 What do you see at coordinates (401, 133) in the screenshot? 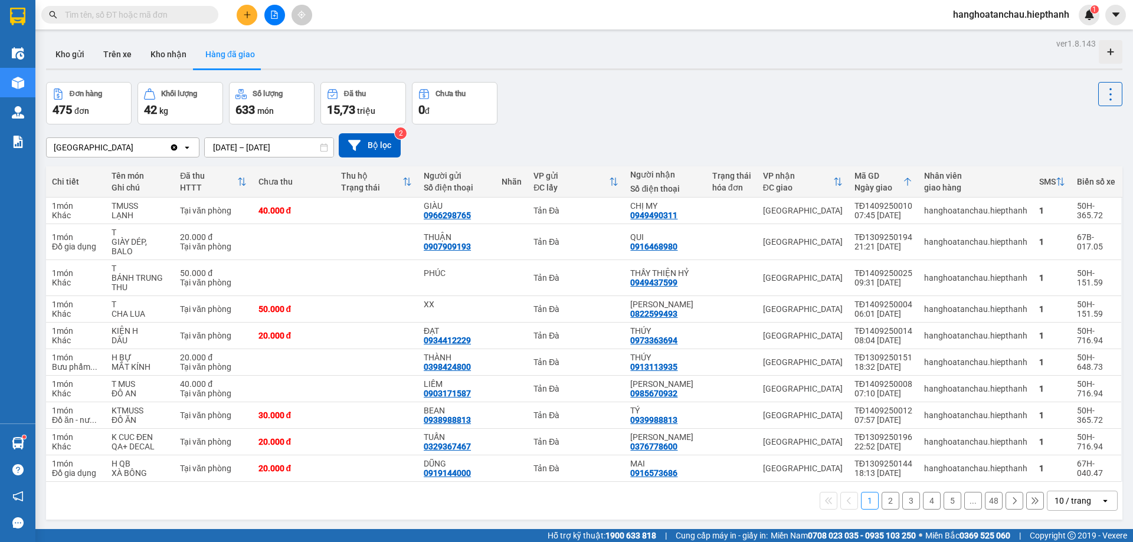
I see `sup: 2` at bounding box center [401, 133].